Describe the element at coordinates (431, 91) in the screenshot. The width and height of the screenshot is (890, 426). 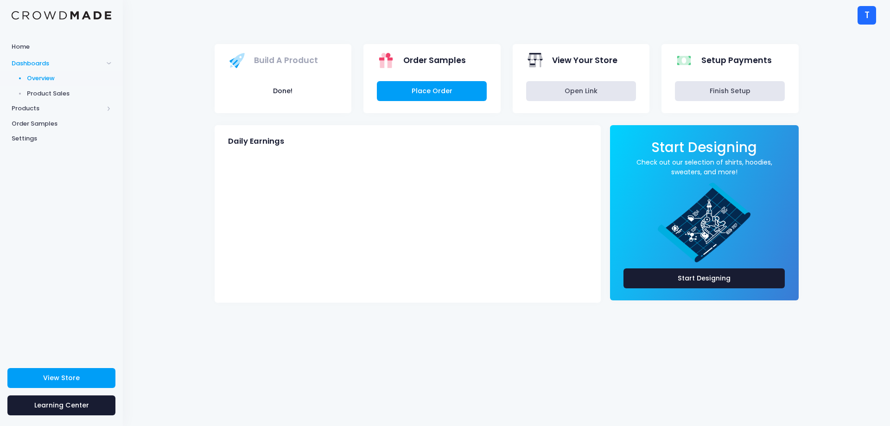
I see `a: Place Order` at that location.